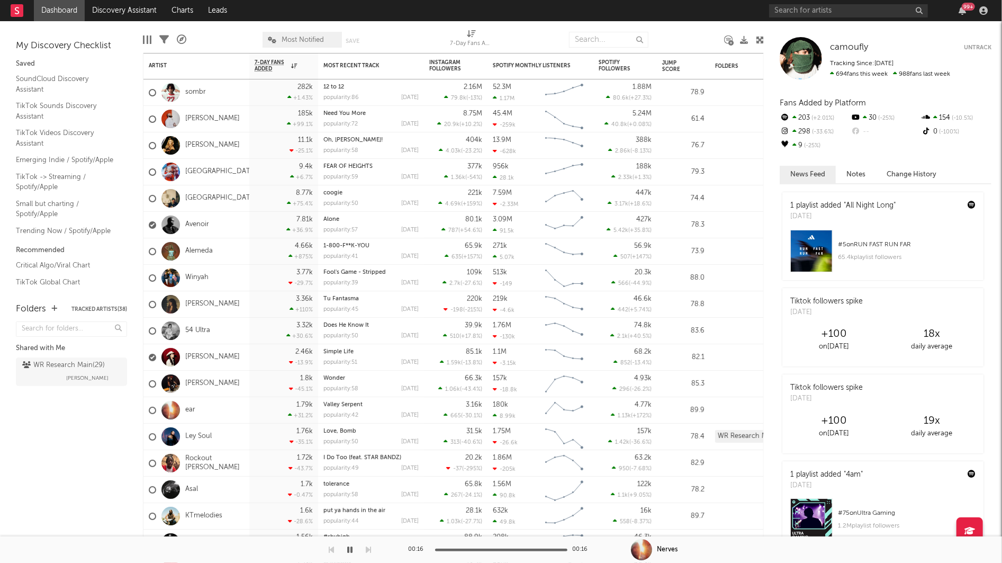  Describe the element at coordinates (474, 140) in the screenshot. I see `div: 404k` at that location.